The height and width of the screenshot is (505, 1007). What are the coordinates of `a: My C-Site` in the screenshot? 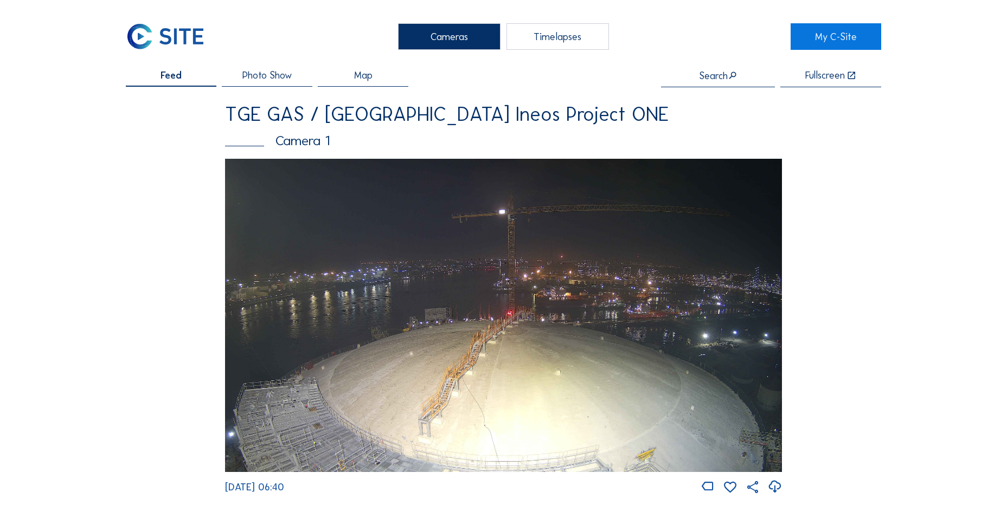 It's located at (836, 36).